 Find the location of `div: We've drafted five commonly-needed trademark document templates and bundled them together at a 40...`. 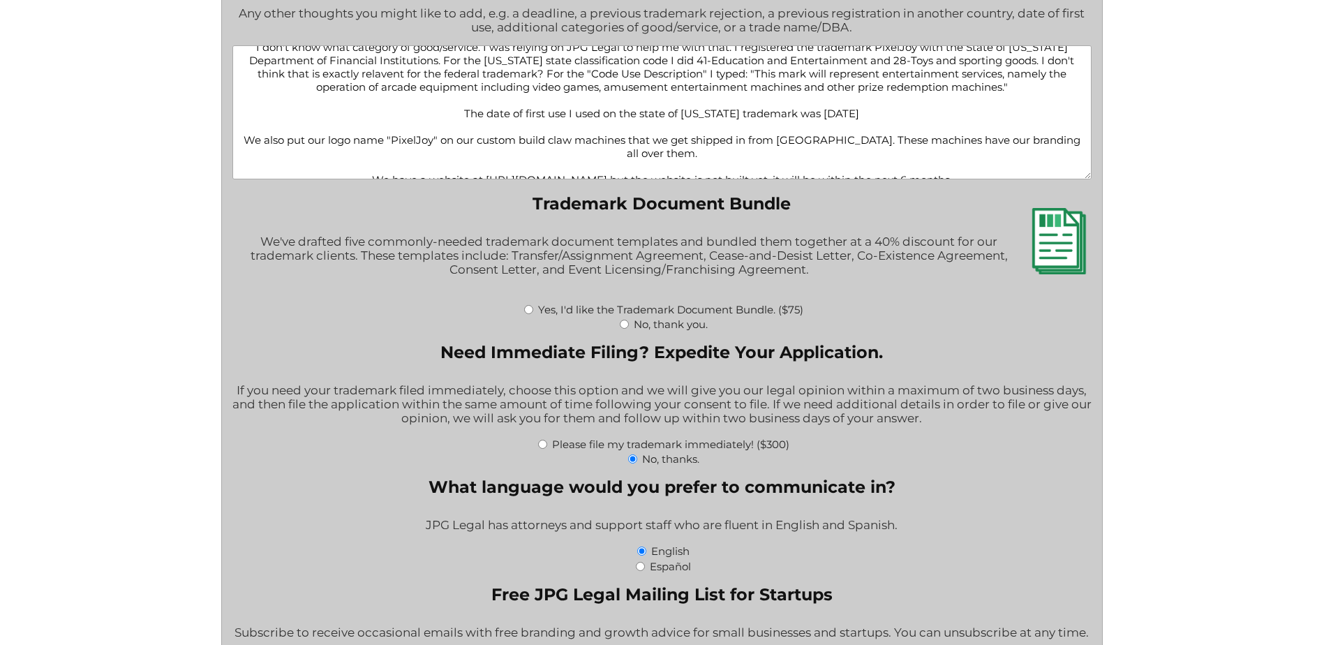

div: We've drafted five commonly-needed trademark document templates and bundled them together at a 40... is located at coordinates (661, 263).